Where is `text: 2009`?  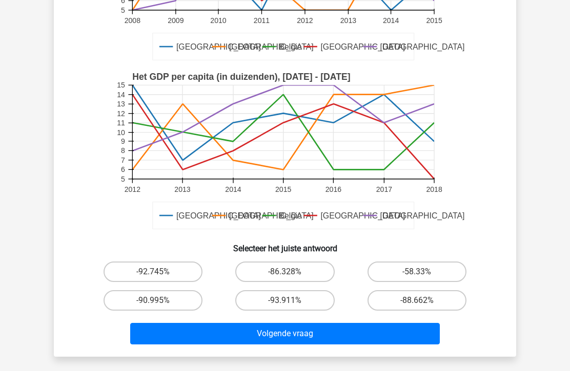 text: 2009 is located at coordinates (175, 20).